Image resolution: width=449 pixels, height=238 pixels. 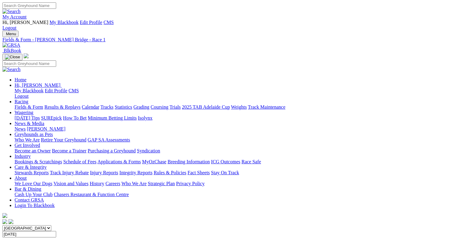 I want to click on a: SUREpick, so click(x=51, y=118).